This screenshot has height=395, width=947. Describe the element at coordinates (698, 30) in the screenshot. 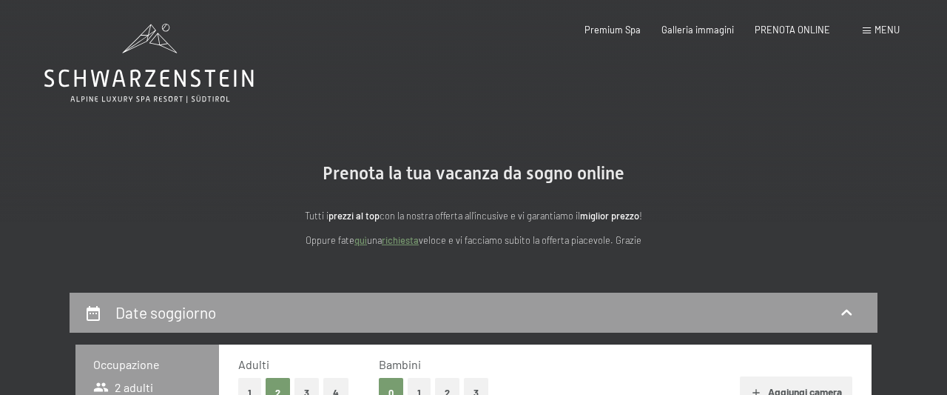

I see `a: Galleria immagini` at that location.